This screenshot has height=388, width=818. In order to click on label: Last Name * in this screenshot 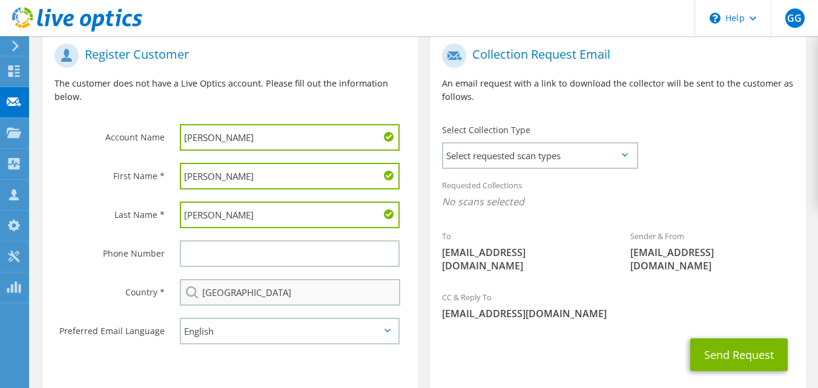, I will do `click(110, 211)`.